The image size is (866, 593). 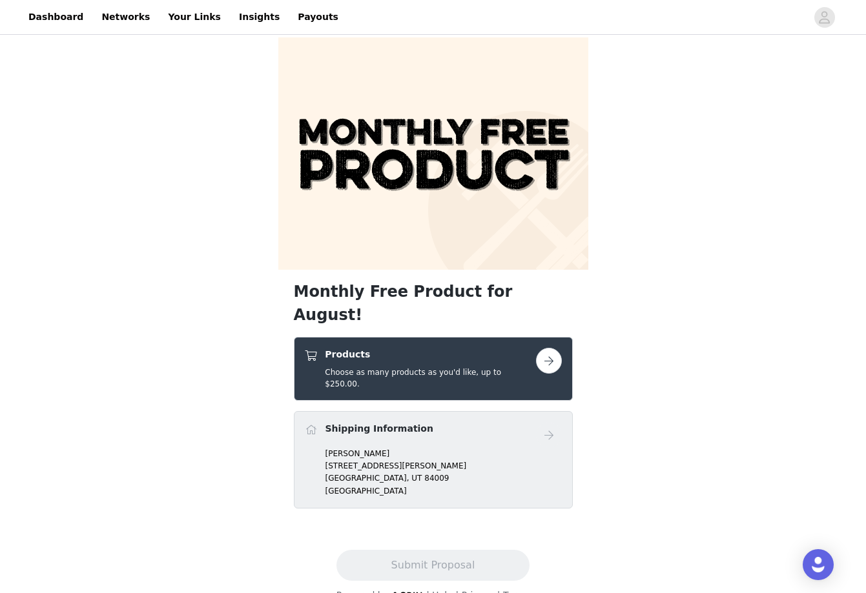 What do you see at coordinates (433, 303) in the screenshot?
I see `h1: Monthly Free Product for August!` at bounding box center [433, 303].